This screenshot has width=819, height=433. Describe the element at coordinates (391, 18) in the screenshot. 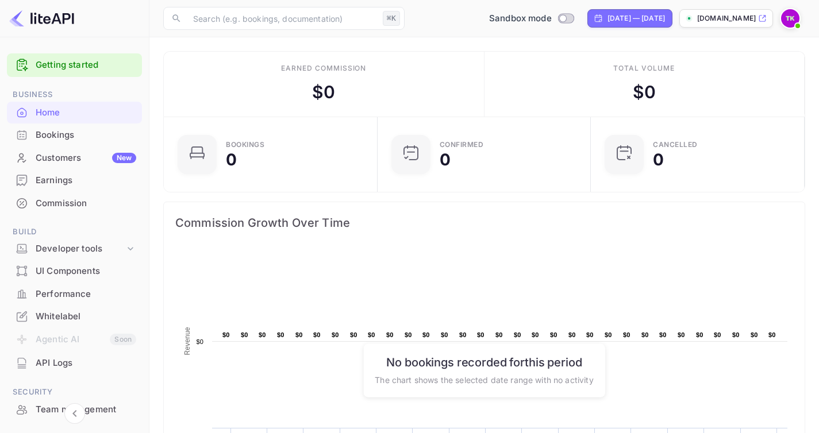

I see `div: ⌘K` at that location.